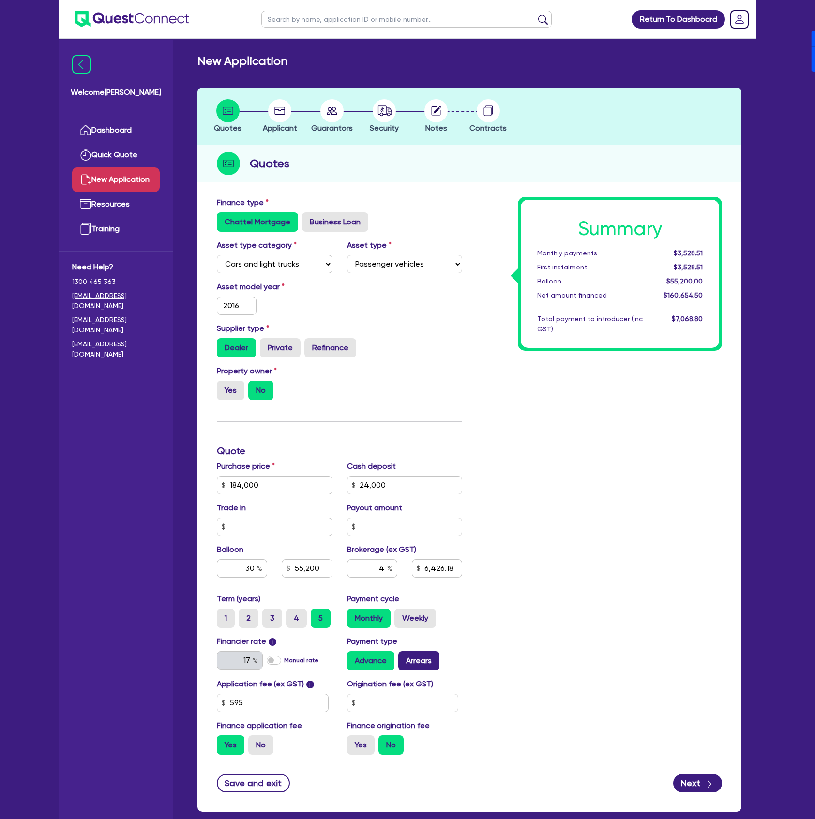 This screenshot has height=819, width=815. I want to click on label: Origination fee (ex GST), so click(390, 684).